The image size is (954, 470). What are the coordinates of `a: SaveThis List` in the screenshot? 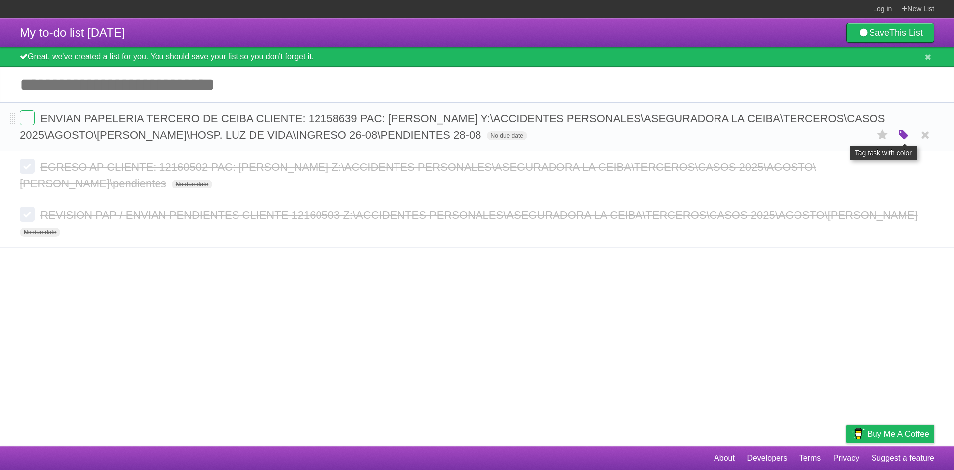 It's located at (890, 33).